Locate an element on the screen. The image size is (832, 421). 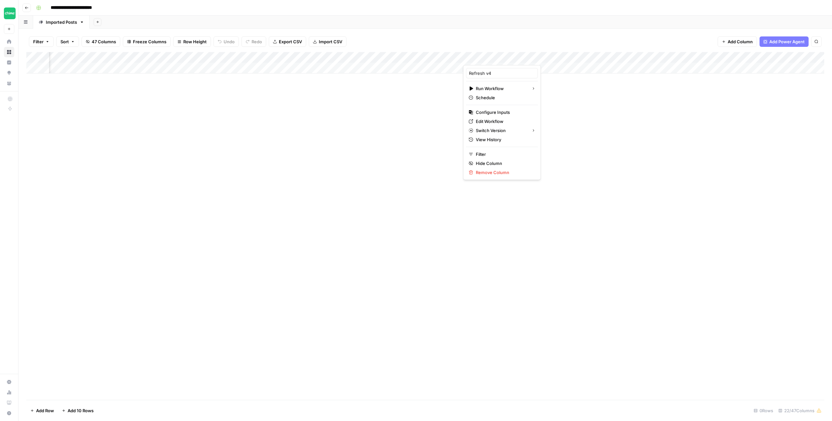
button: Undo is located at coordinates (226, 42).